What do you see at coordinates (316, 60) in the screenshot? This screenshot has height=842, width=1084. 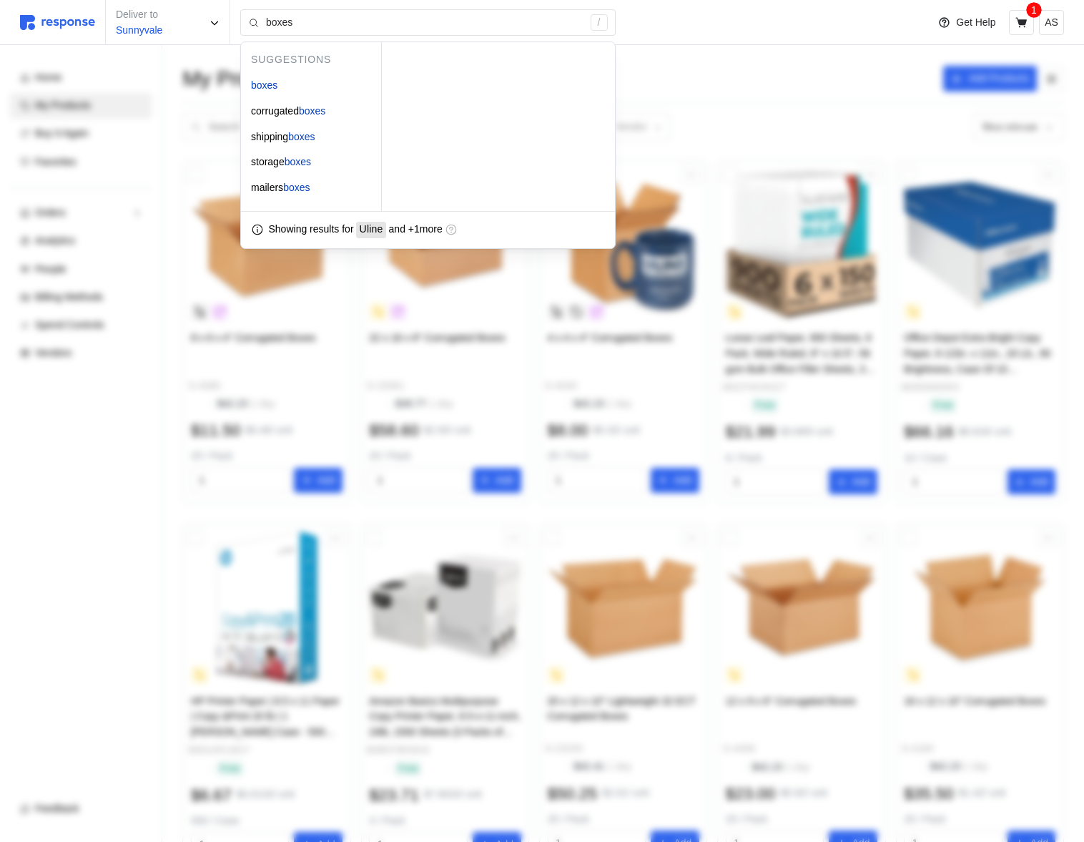 I see `p: Suggestions` at bounding box center [316, 60].